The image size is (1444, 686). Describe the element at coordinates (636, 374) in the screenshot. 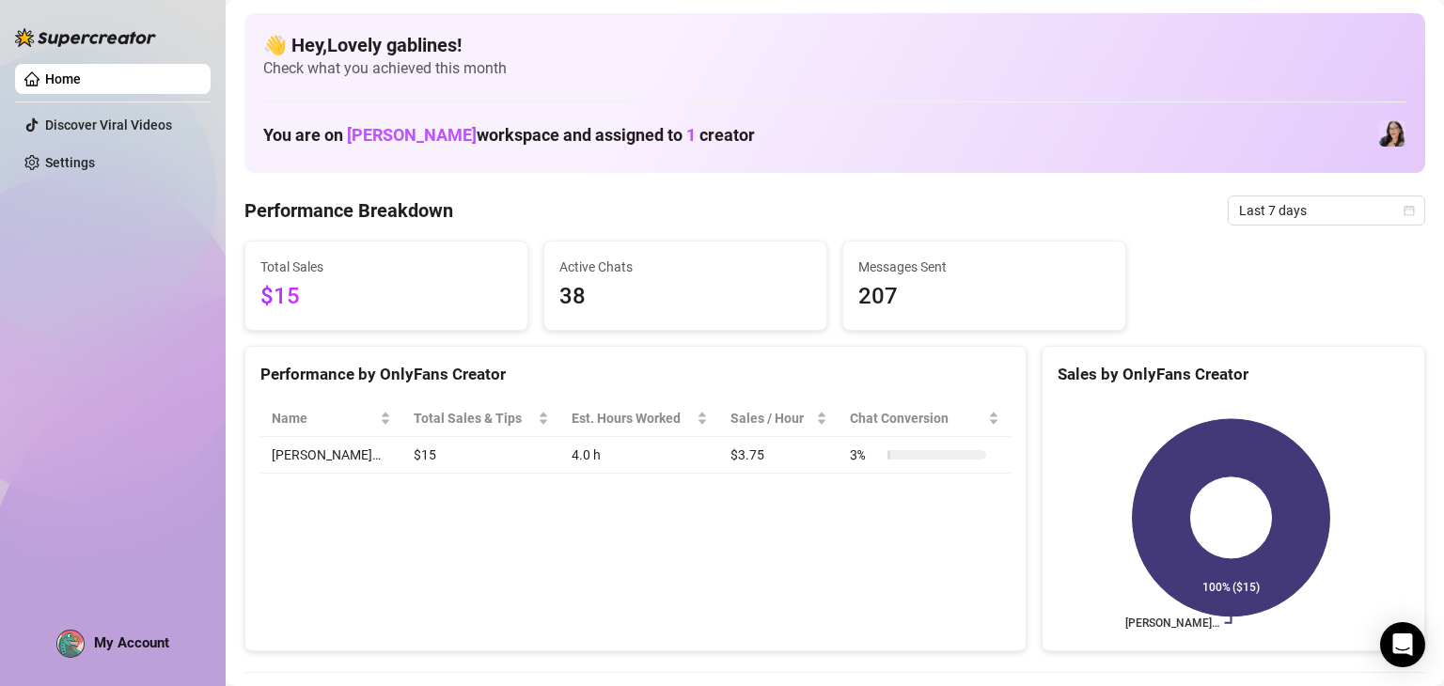

I see `div: Performance by OnlyFans Creator` at that location.